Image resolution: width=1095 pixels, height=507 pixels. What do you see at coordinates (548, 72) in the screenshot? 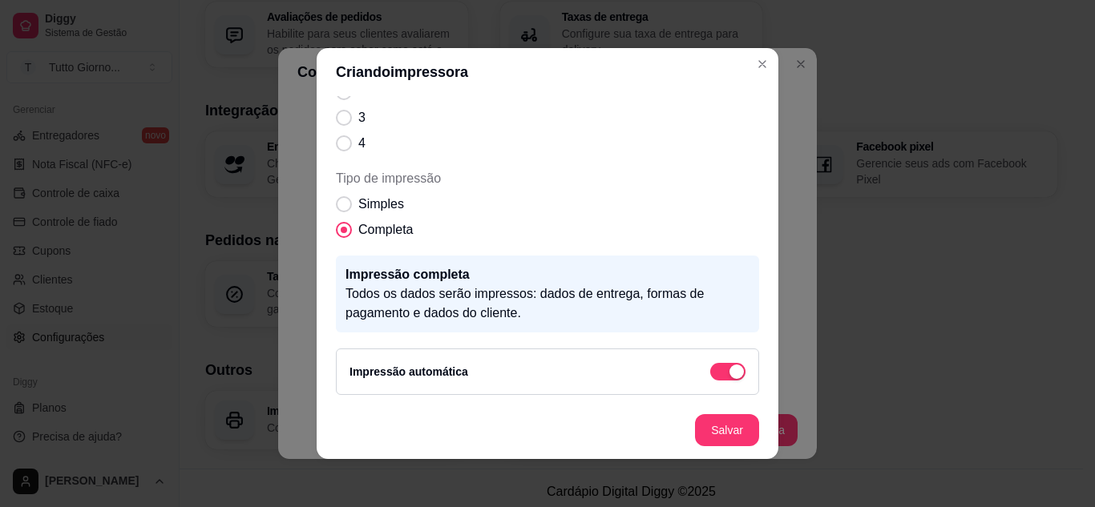
I see `header: Criando impressora` at bounding box center [548, 72].